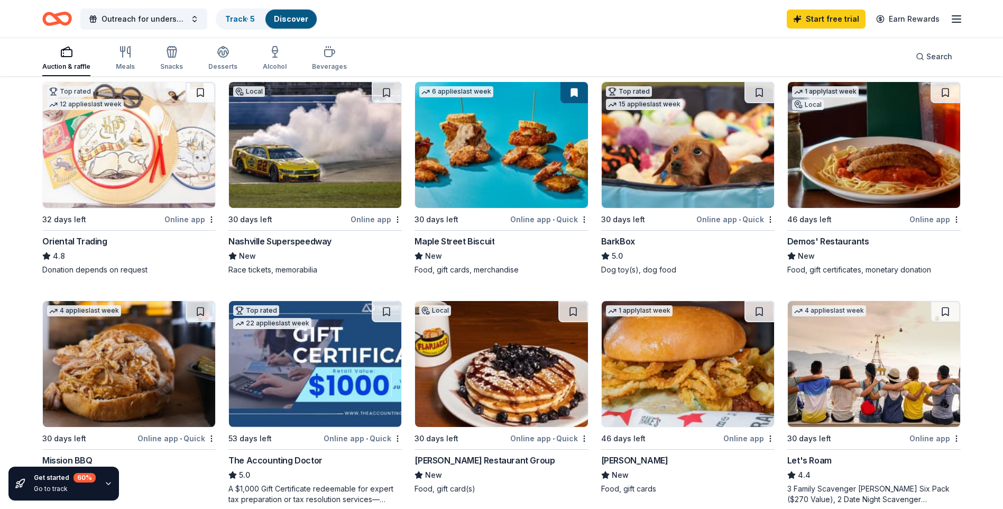 The width and height of the screenshot is (1003, 509). What do you see at coordinates (223, 67) in the screenshot?
I see `div: Desserts` at bounding box center [223, 67].